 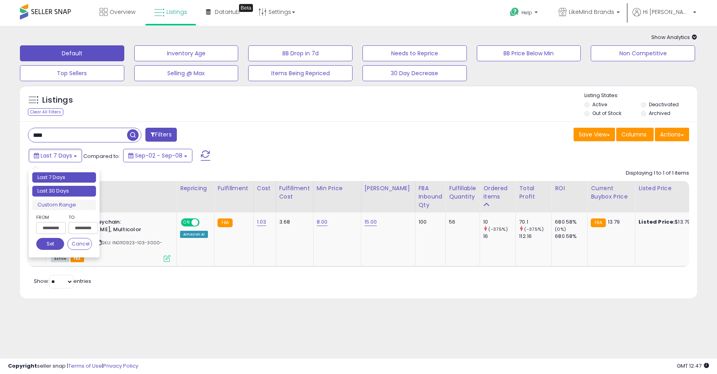 What do you see at coordinates (672, 135) in the screenshot?
I see `button: Actions` at bounding box center [672, 135].